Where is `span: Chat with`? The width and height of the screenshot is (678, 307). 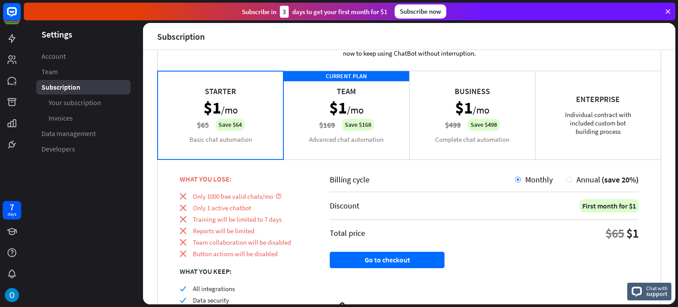
span: Chat with is located at coordinates (657, 288).